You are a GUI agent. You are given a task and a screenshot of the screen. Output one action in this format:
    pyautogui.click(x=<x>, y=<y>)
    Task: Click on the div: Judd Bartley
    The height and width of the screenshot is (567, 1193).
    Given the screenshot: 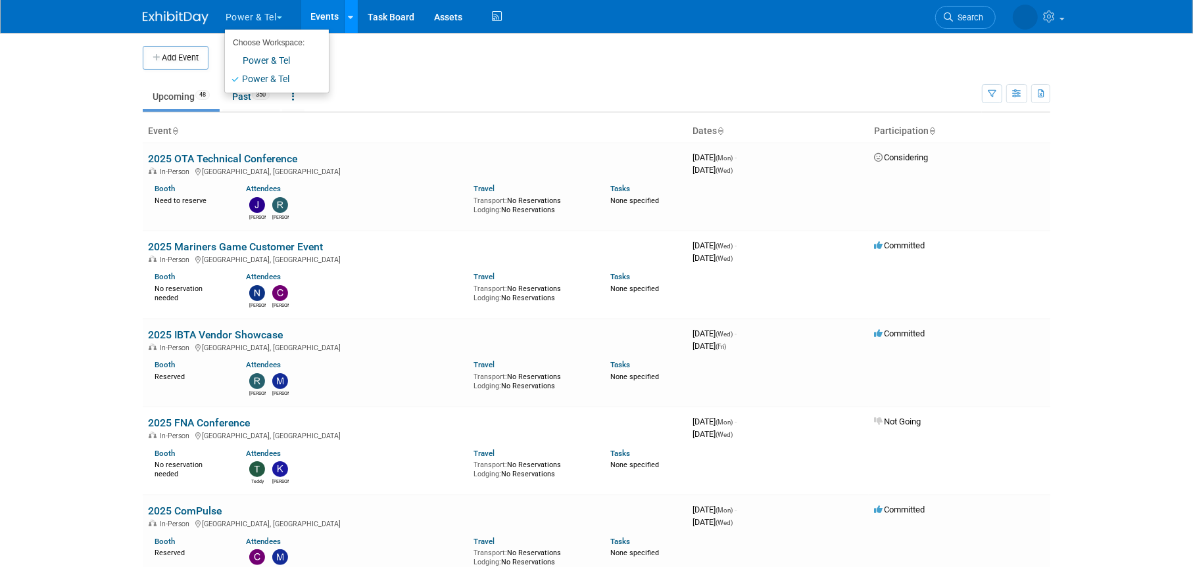 What is the action you would take?
    pyautogui.click(x=257, y=217)
    